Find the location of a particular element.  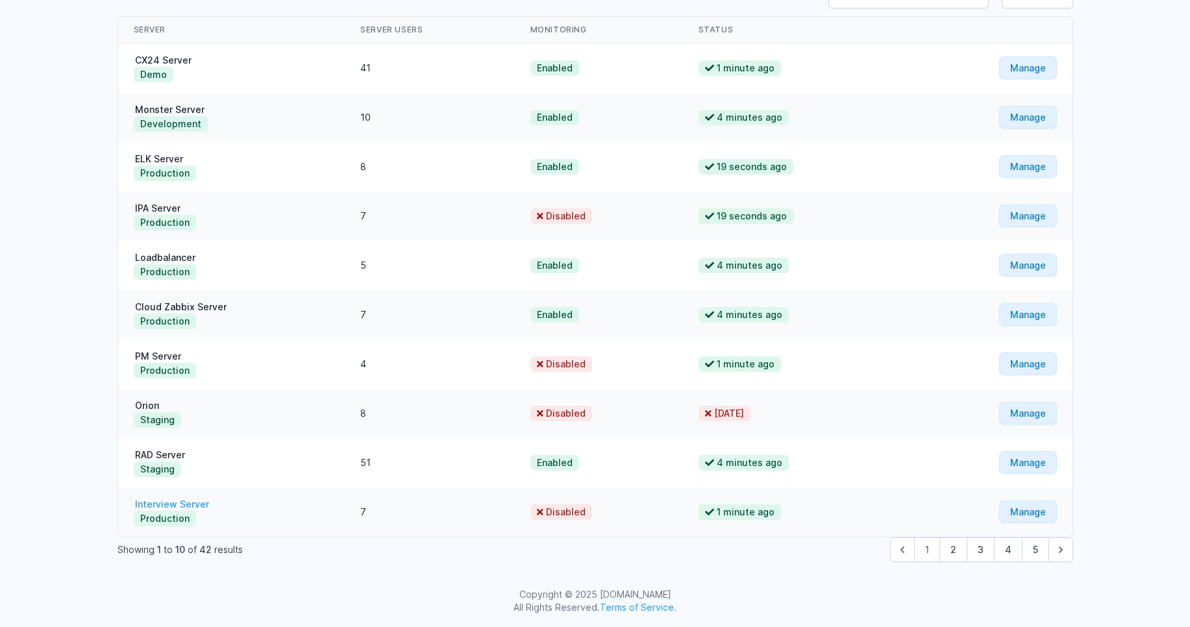

button: Demo is located at coordinates (153, 75).